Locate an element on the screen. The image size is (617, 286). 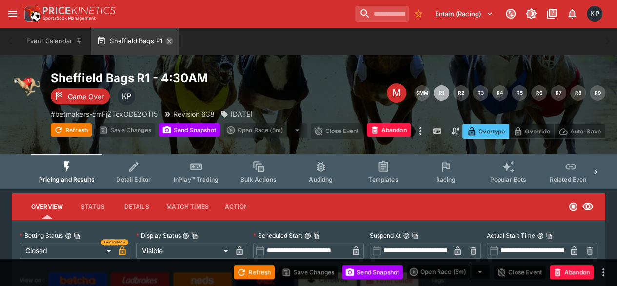
p: Game Over is located at coordinates (86, 96).